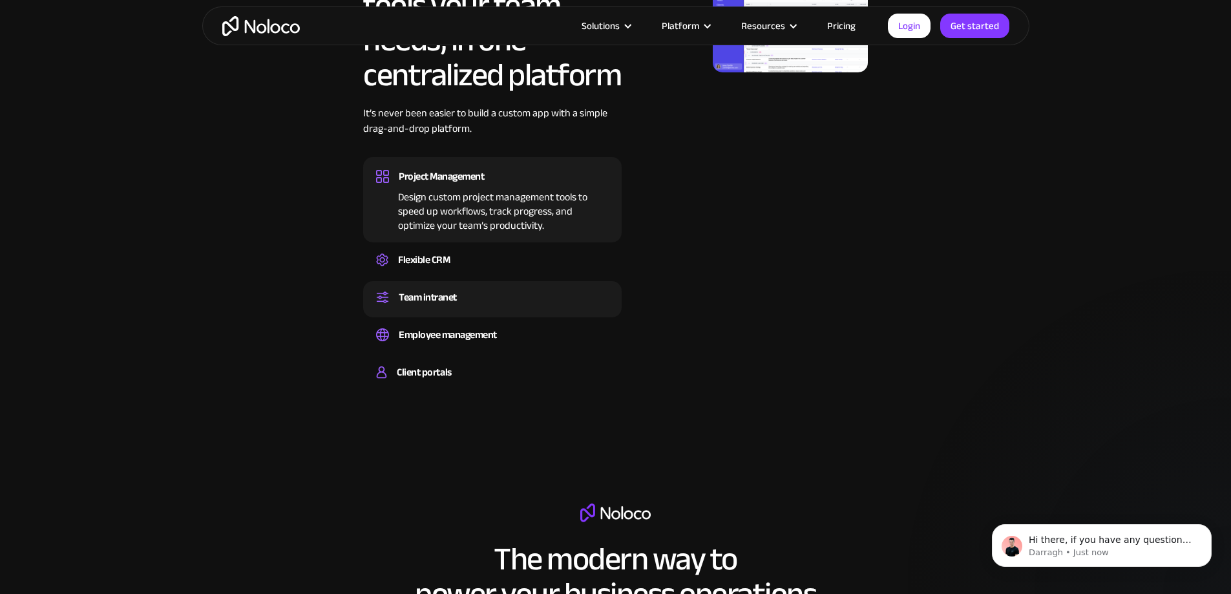 The width and height of the screenshot is (1231, 594). I want to click on div: Design custom project management tools to speed up workflows, track progress, and optimize your t..., so click(493, 209).